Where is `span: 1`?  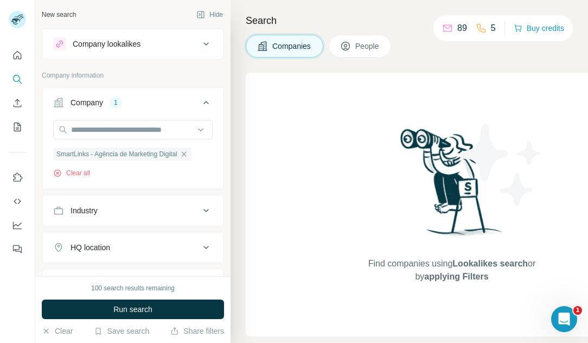 span: 1 is located at coordinates (577, 310).